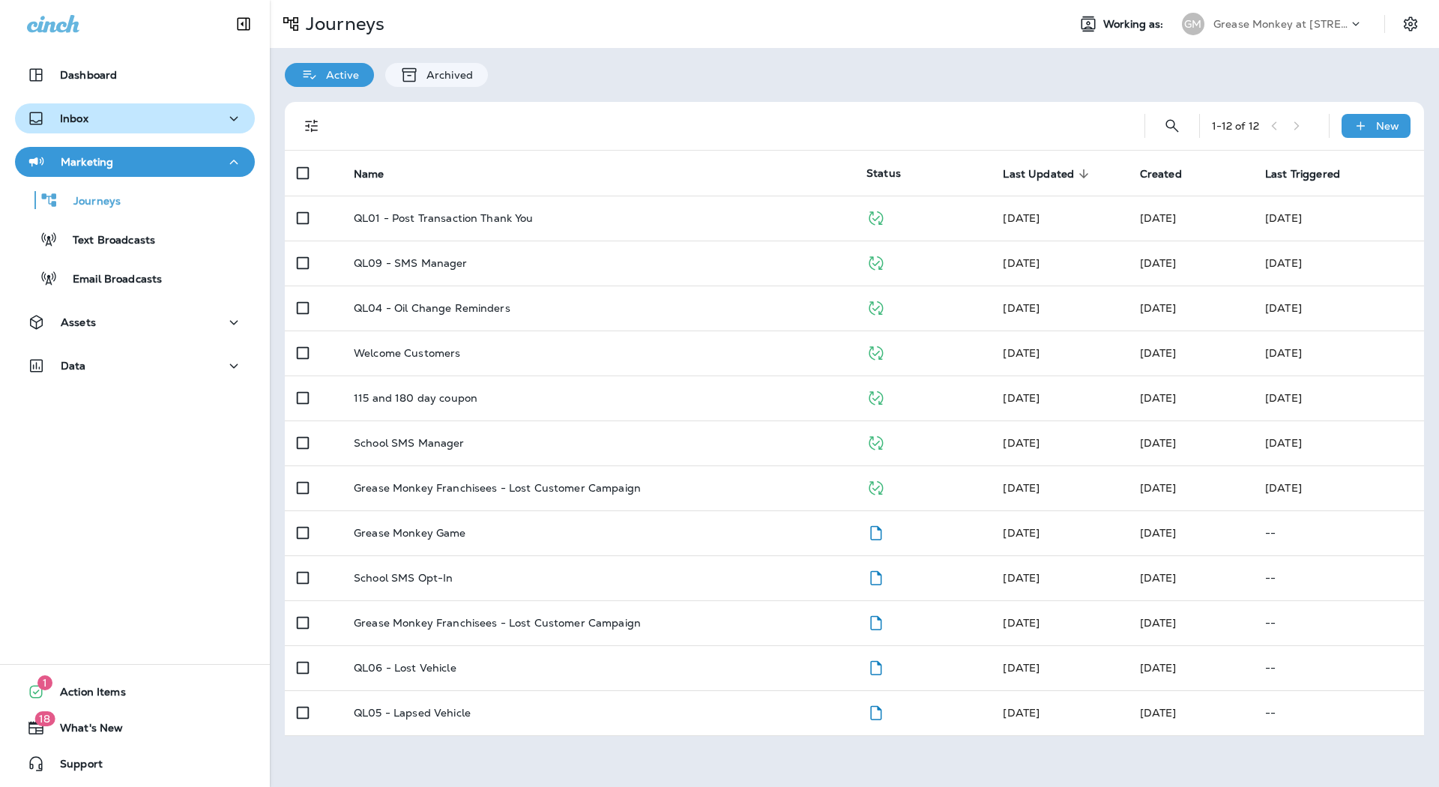 The image size is (1439, 787). I want to click on p: School SMS Opt-In, so click(403, 578).